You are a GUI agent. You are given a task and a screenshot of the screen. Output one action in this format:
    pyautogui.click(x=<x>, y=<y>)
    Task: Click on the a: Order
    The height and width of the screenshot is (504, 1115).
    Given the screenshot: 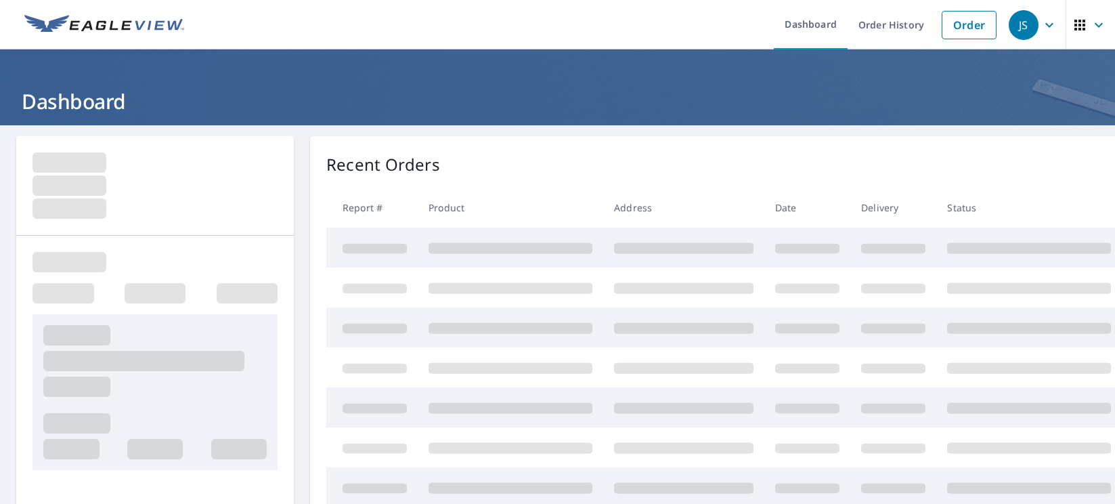 What is the action you would take?
    pyautogui.click(x=969, y=25)
    